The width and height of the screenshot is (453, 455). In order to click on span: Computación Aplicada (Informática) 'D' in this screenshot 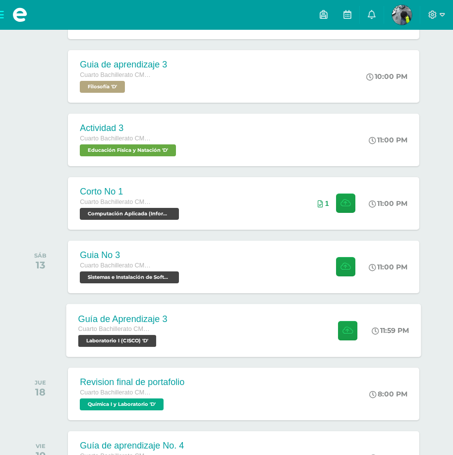, I will do `click(129, 214)`.